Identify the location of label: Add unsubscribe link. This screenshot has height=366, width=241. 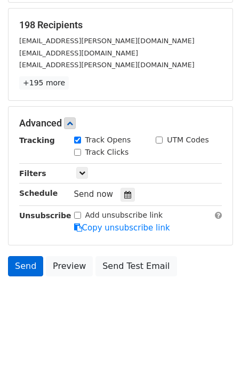
(124, 215).